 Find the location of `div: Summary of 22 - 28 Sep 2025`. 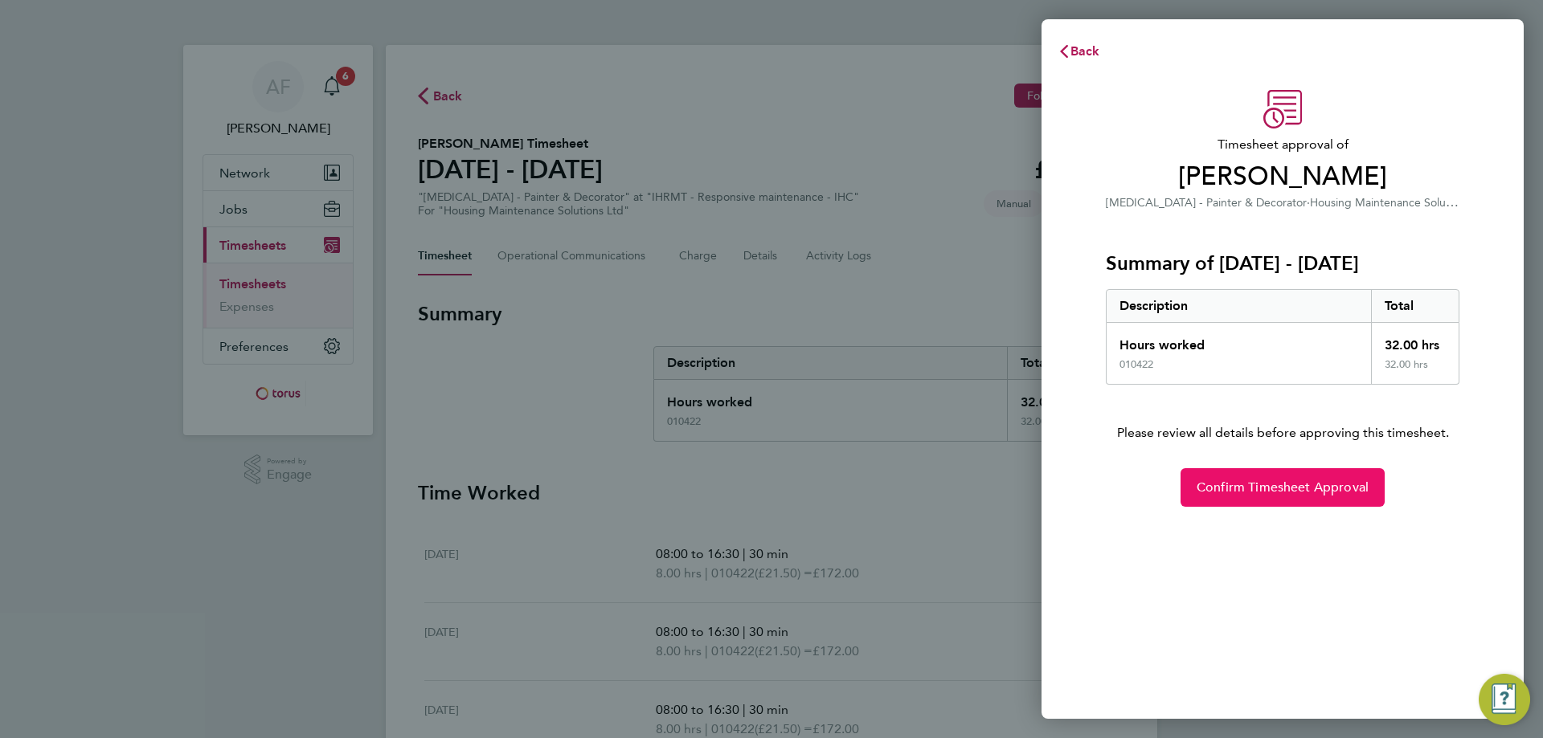

div: Summary of 22 - 28 Sep 2025 is located at coordinates (1282, 337).